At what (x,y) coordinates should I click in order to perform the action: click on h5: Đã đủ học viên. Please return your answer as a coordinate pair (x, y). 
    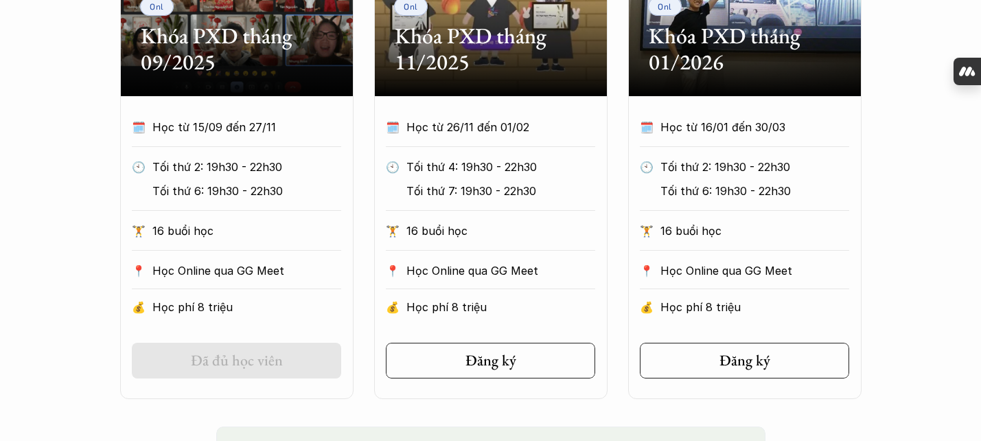
    Looking at the image, I should click on (237, 360).